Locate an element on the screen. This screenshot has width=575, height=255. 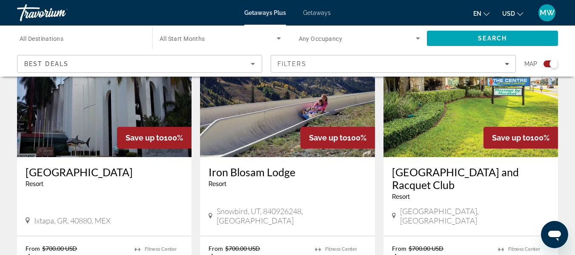
span: Map is located at coordinates (531, 64).